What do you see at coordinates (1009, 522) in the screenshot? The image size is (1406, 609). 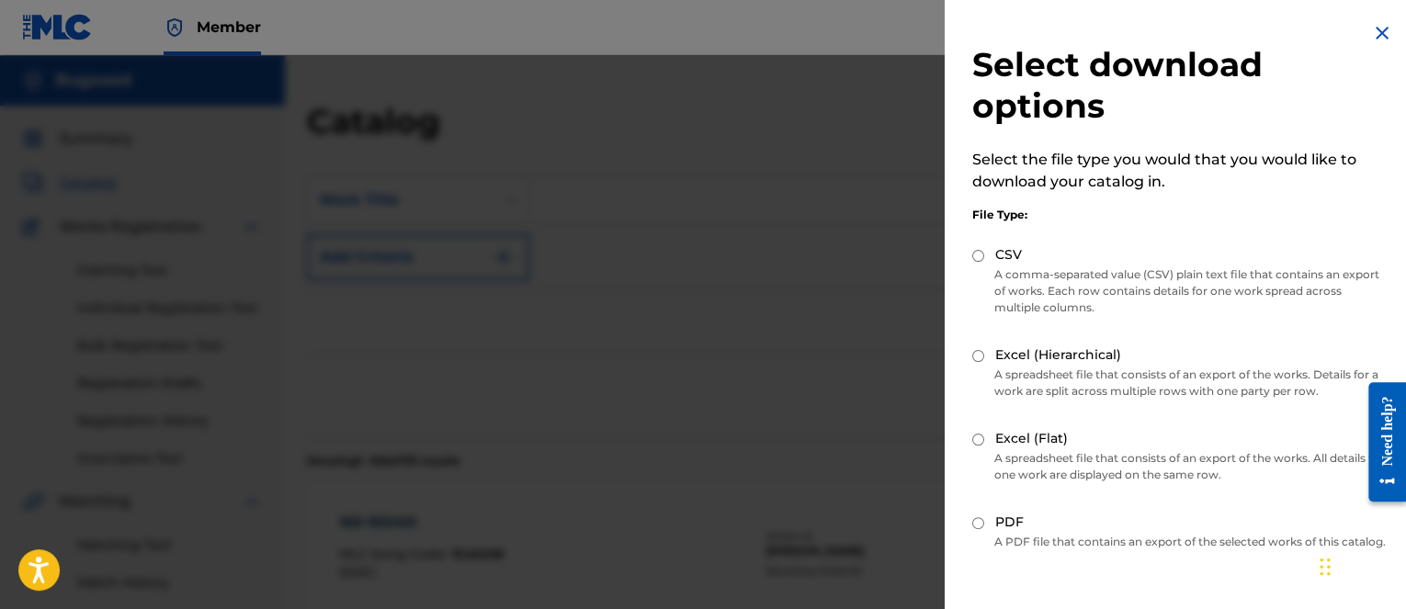 I see `label: PDF` at bounding box center [1009, 522].